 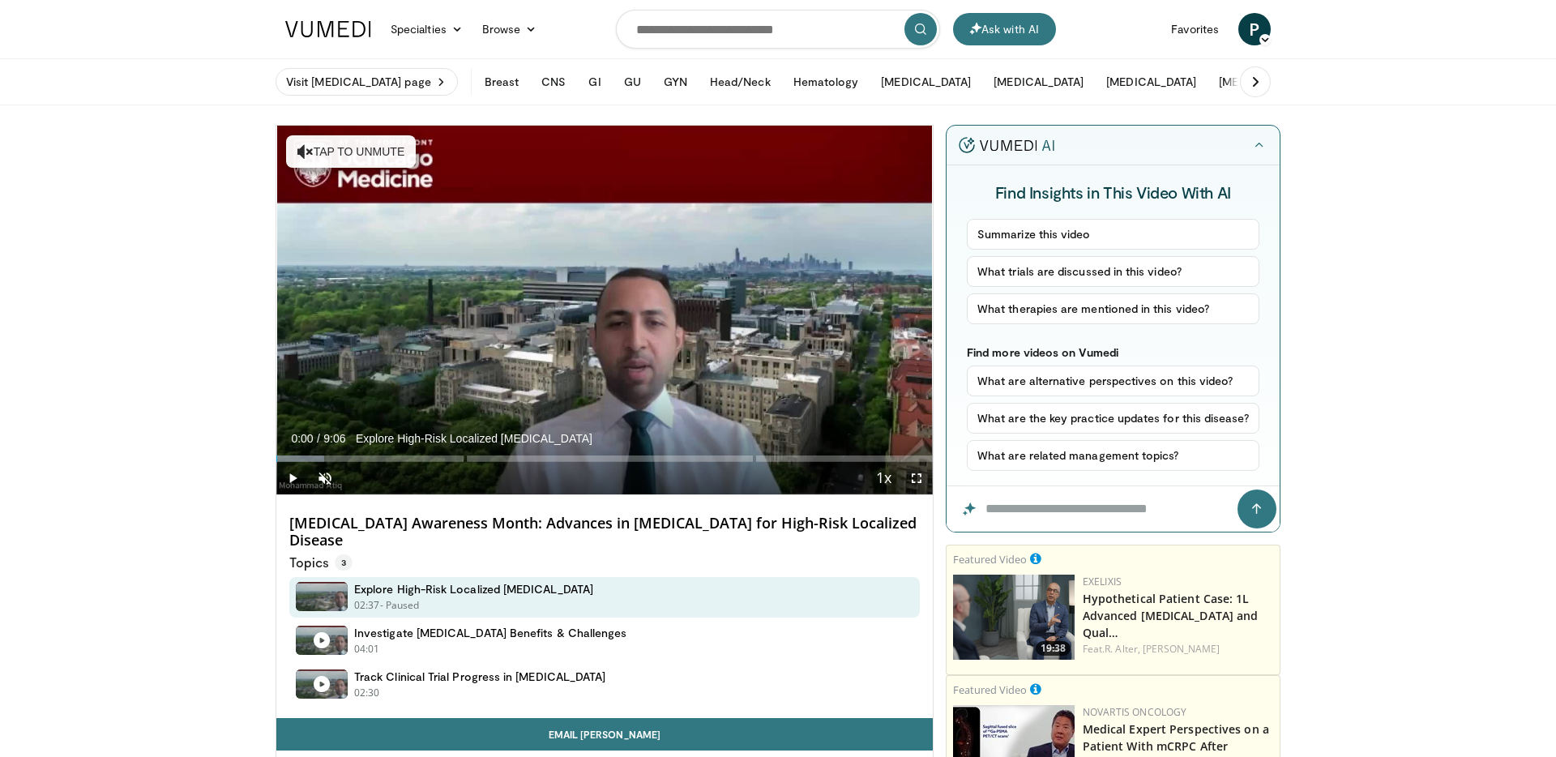 I want to click on p: Find more videos on Vumedi, so click(x=1113, y=352).